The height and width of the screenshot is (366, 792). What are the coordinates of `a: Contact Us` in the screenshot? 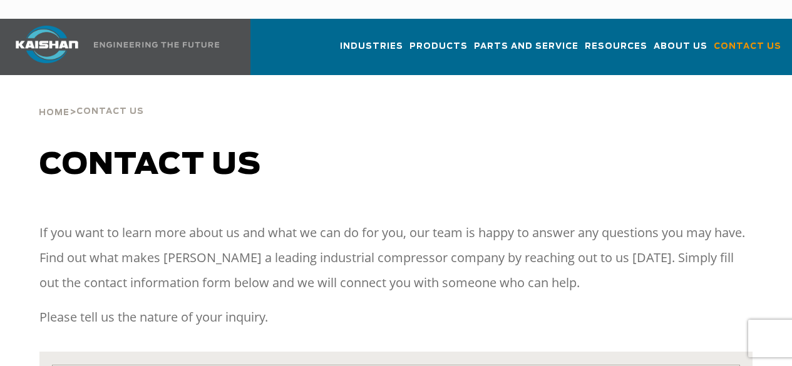 It's located at (748, 51).